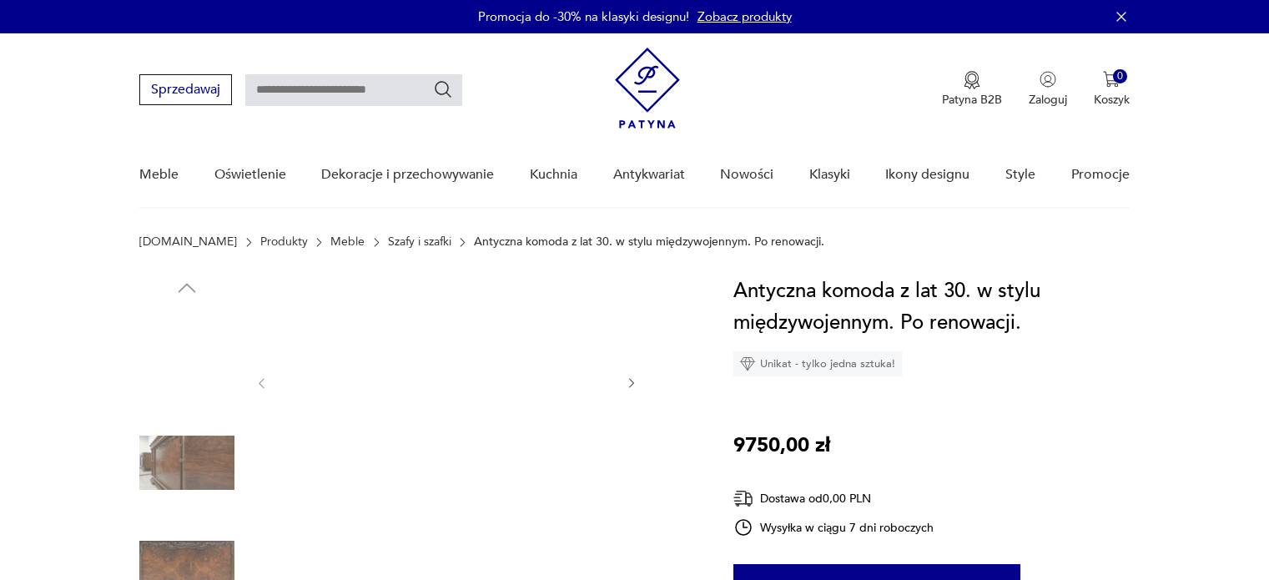 This screenshot has width=1269, height=580. Describe the element at coordinates (443, 89) in the screenshot. I see `button: Szukaj` at that location.